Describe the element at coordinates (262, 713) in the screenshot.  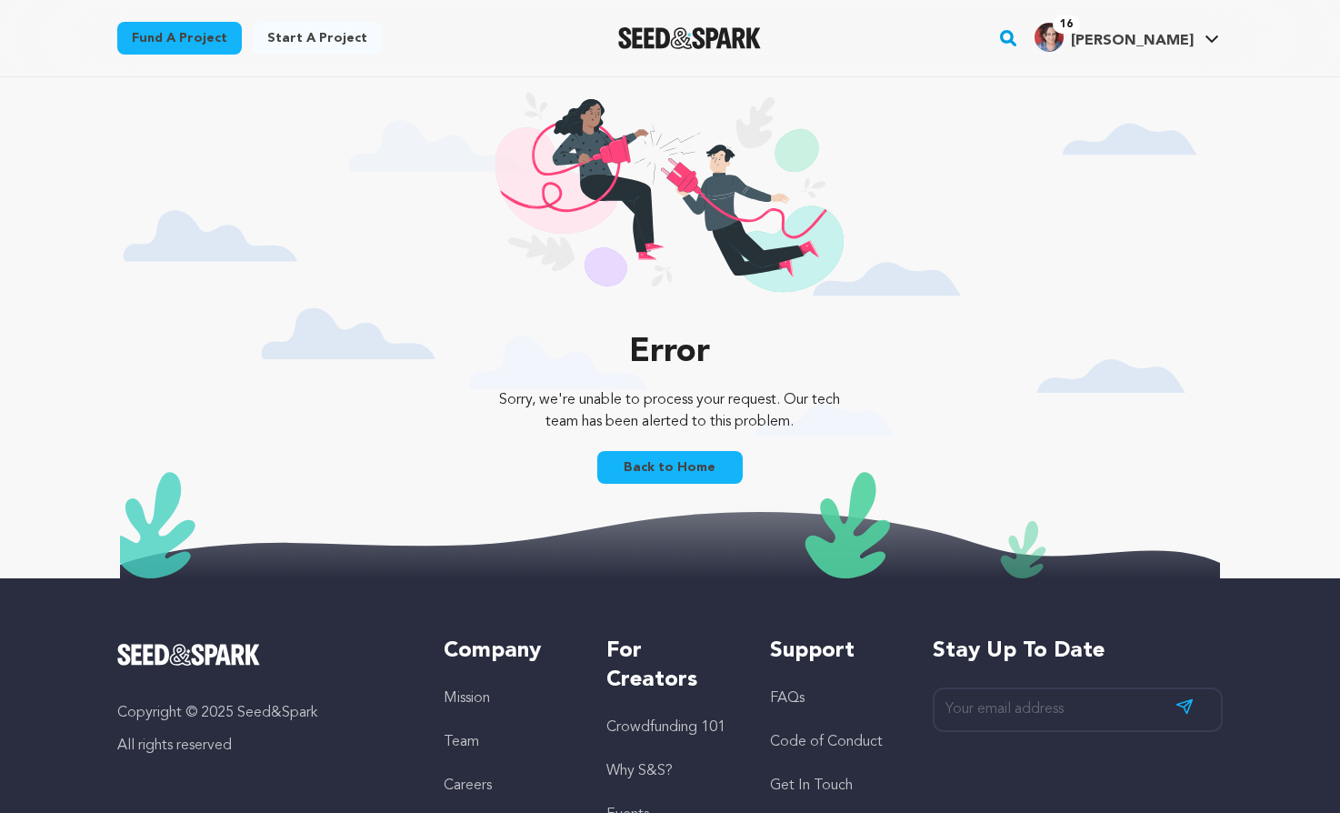
I see `p: Copyright © 2025 Seed&Spark` at that location.